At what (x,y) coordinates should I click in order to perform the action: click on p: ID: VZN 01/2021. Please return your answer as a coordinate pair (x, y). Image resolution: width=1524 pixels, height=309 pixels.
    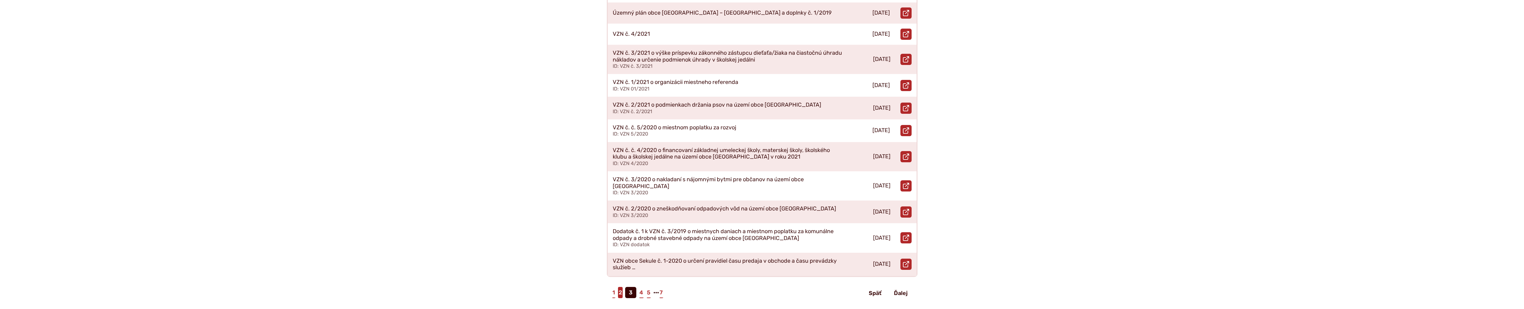
    Looking at the image, I should click on (728, 89).